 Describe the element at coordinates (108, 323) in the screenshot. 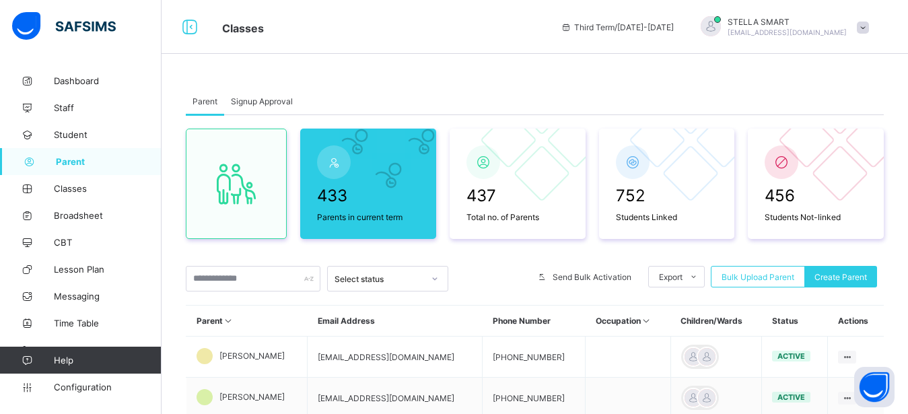

I see `span: Time Table` at that location.